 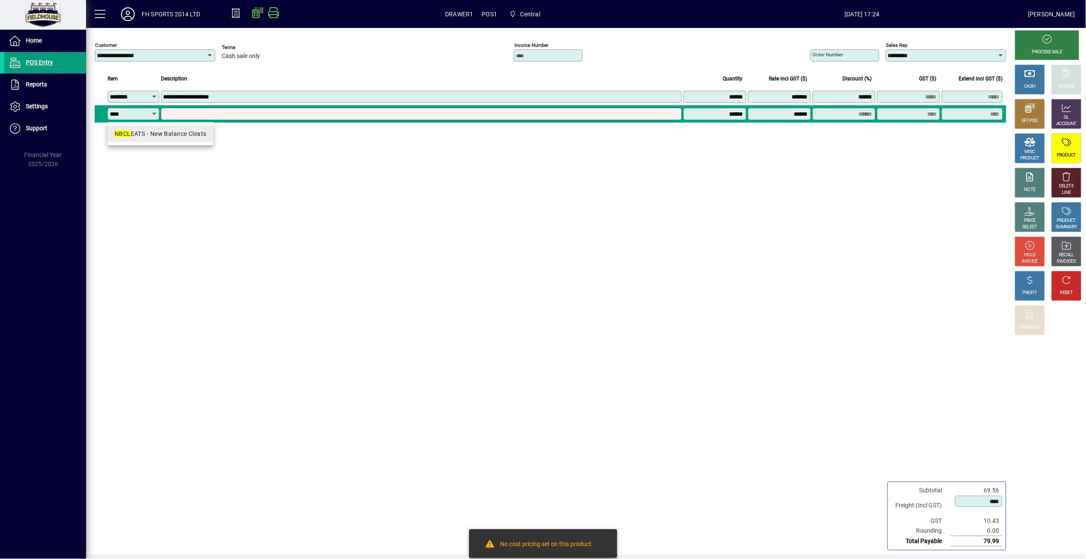 I want to click on div: INVOICES, so click(x=1066, y=262).